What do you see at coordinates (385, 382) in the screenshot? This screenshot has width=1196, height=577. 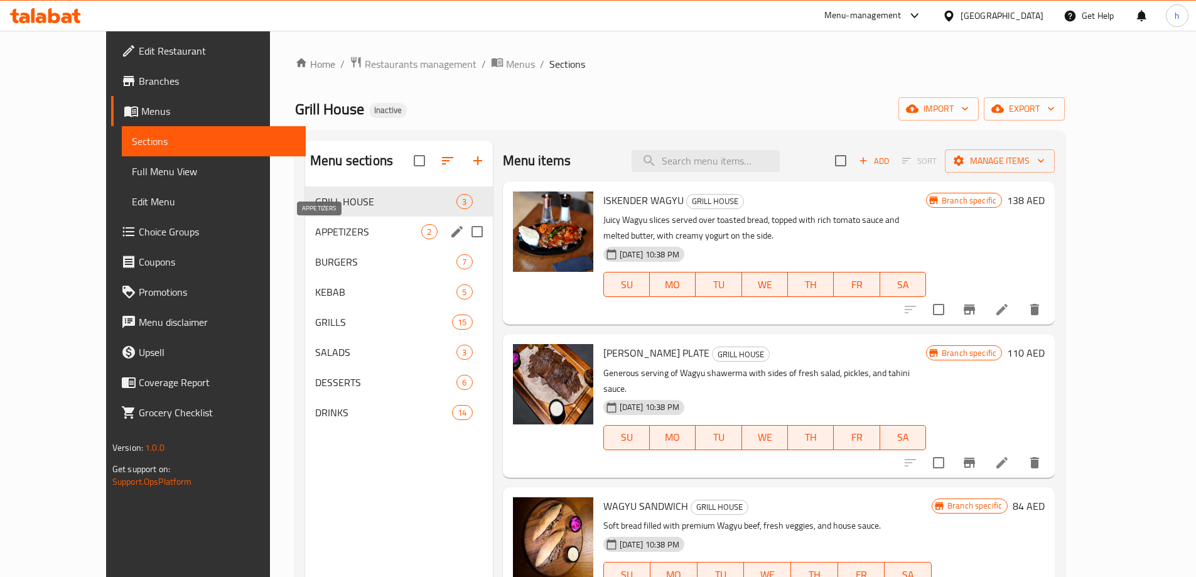 I see `div: DESSERTS` at bounding box center [385, 382].